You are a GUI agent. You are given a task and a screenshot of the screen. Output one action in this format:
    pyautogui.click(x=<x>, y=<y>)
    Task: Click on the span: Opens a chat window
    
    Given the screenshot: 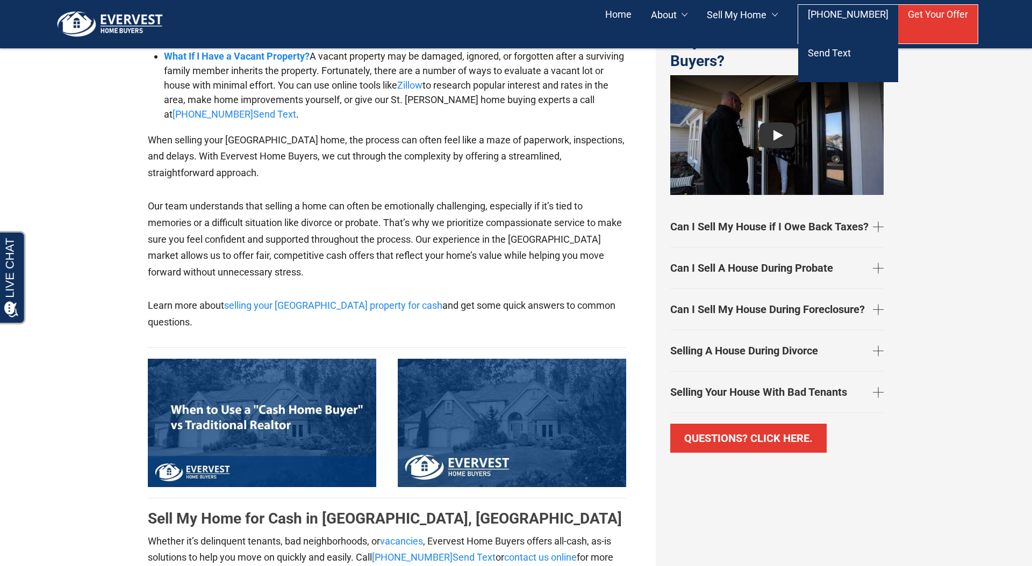 What is the action you would take?
    pyautogui.click(x=56, y=15)
    